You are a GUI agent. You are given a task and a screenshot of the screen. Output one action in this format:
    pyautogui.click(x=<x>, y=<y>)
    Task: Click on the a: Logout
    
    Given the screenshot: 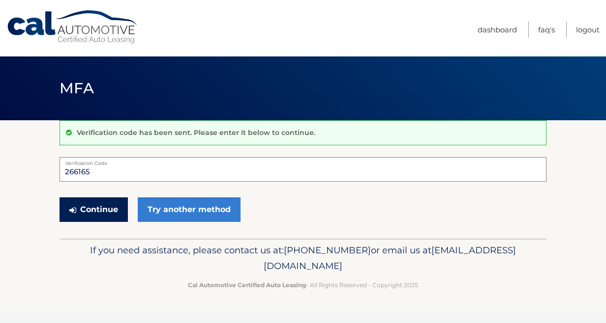 What is the action you would take?
    pyautogui.click(x=587, y=29)
    